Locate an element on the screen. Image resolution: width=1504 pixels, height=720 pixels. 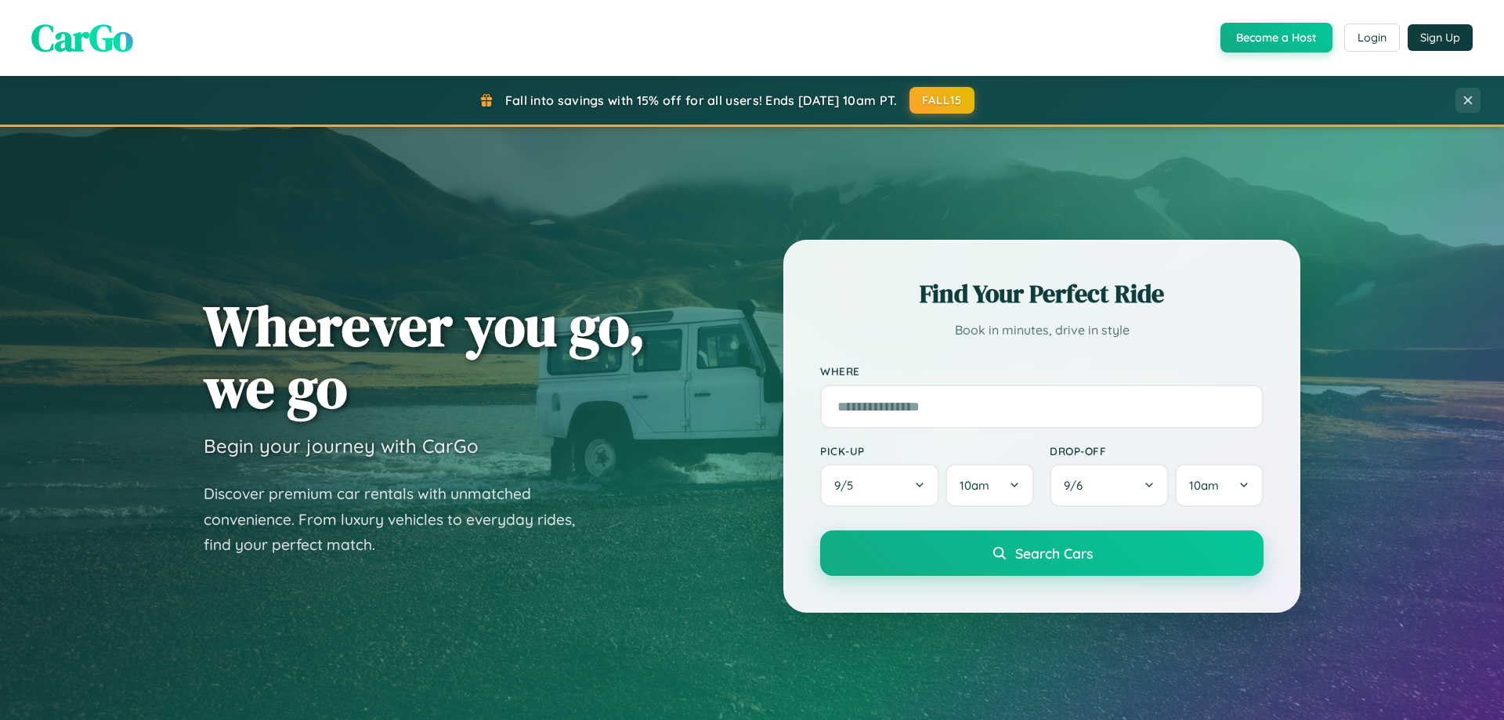
button: Search Cars is located at coordinates (1042, 553).